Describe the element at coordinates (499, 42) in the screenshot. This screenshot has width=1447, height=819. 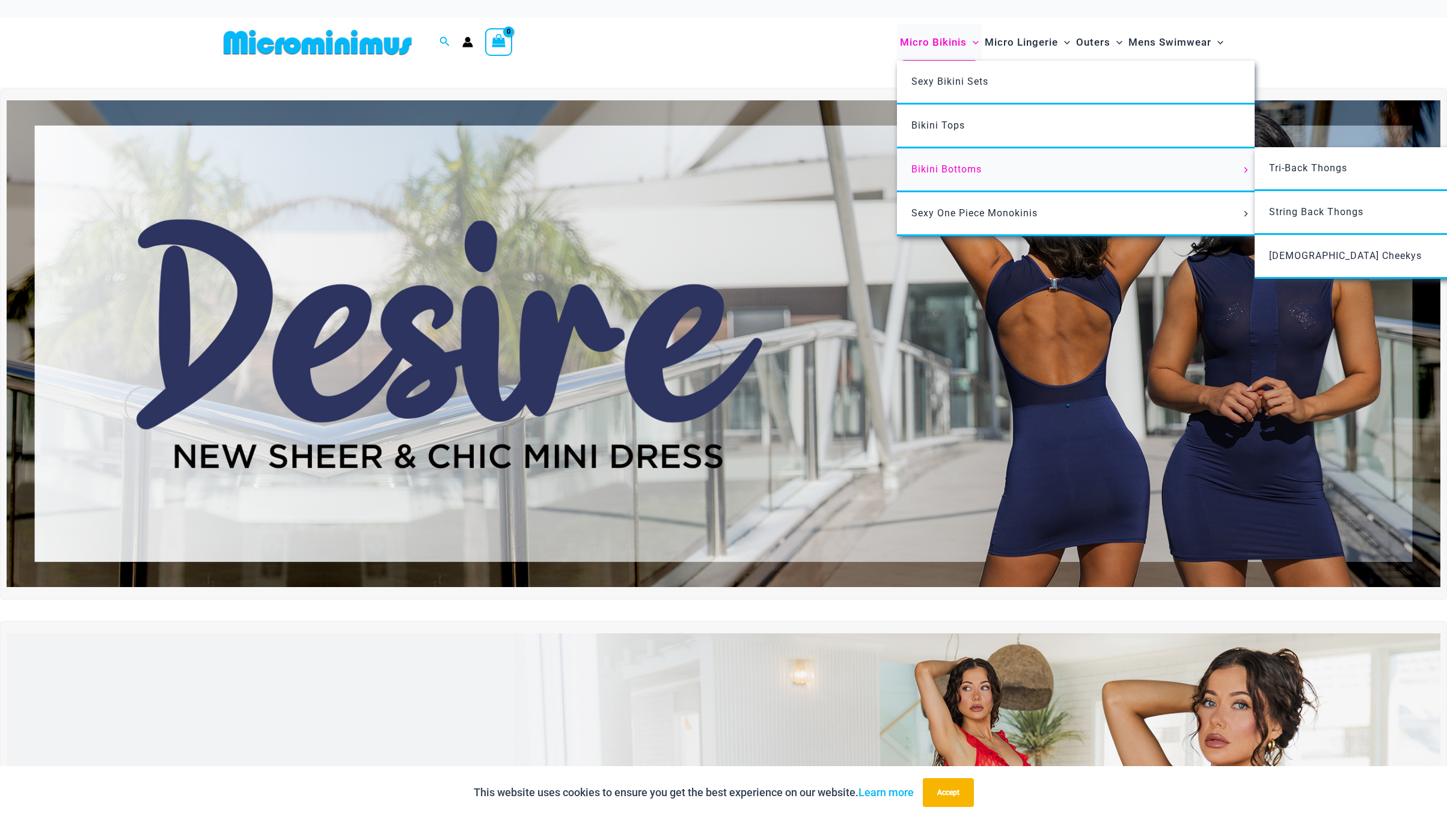
I see `a: View Shopping Cart, empty` at that location.